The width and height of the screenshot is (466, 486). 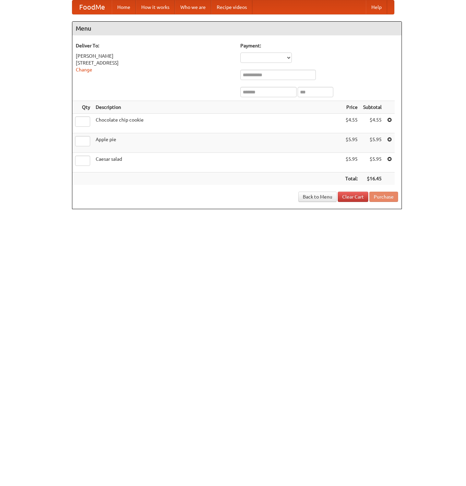 What do you see at coordinates (124, 7) in the screenshot?
I see `a: Home` at bounding box center [124, 7].